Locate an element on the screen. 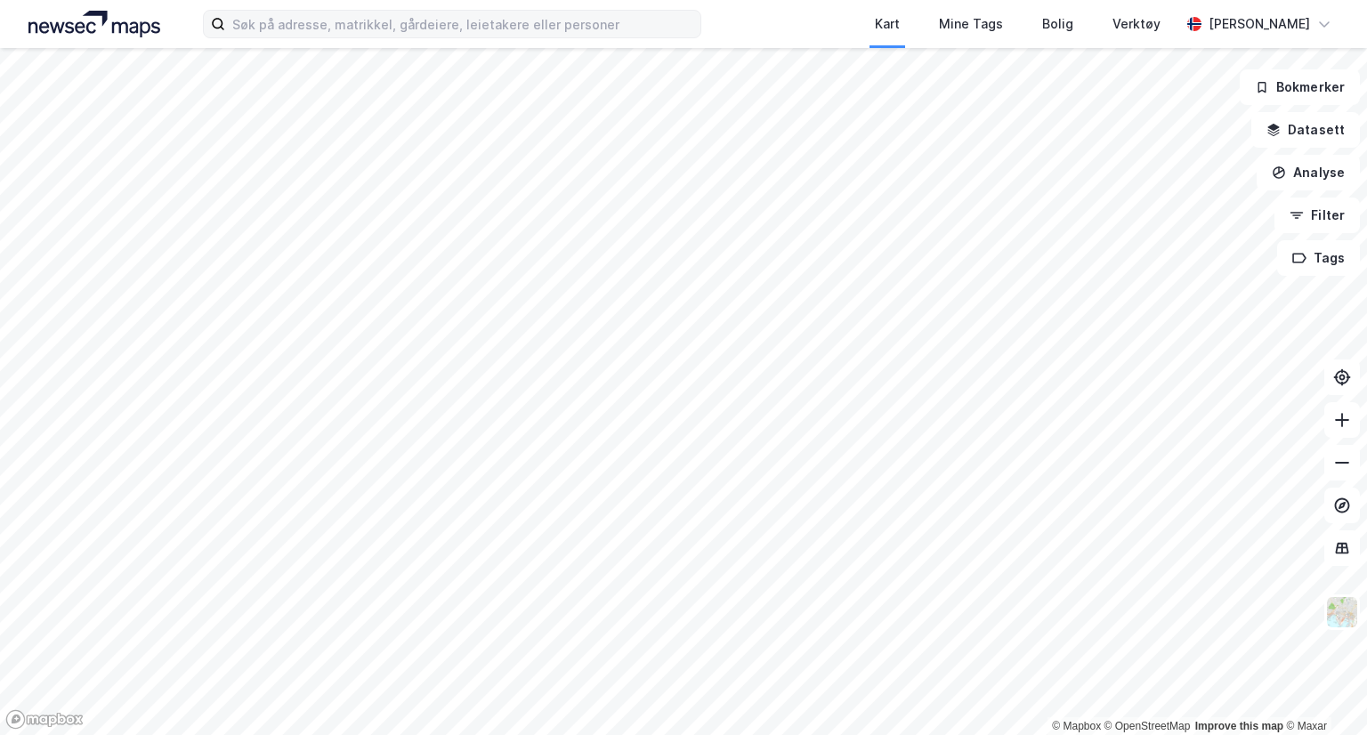 This screenshot has height=735, width=1367. button: Filter is located at coordinates (1318, 215).